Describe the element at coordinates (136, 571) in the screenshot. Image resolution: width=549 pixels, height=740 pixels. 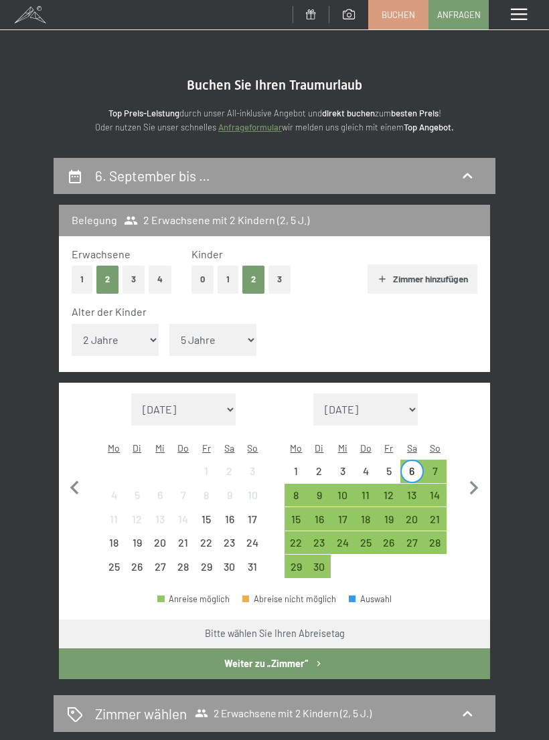
I see `div: 26` at that location.